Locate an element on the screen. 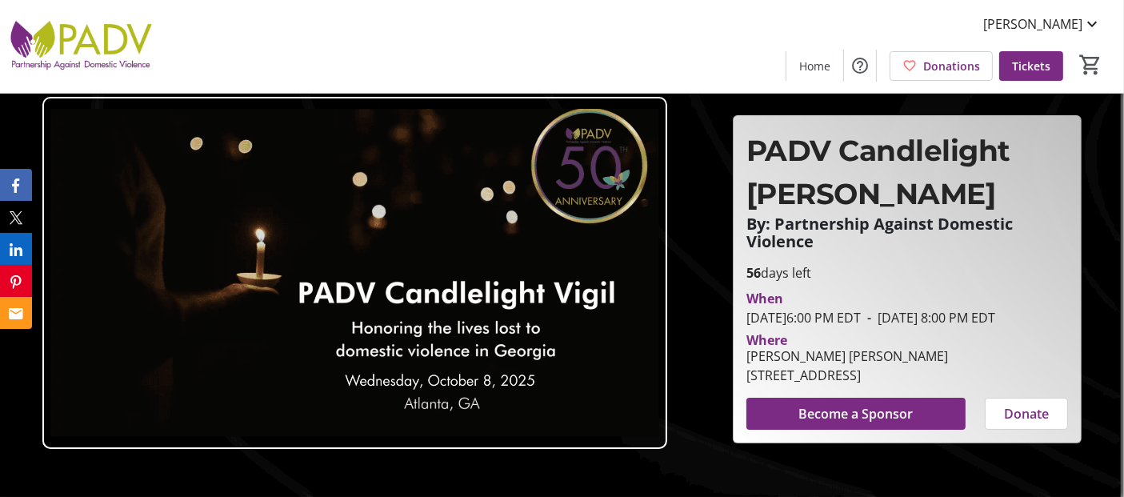 This screenshot has width=1124, height=497. span: Donations is located at coordinates (951, 66).